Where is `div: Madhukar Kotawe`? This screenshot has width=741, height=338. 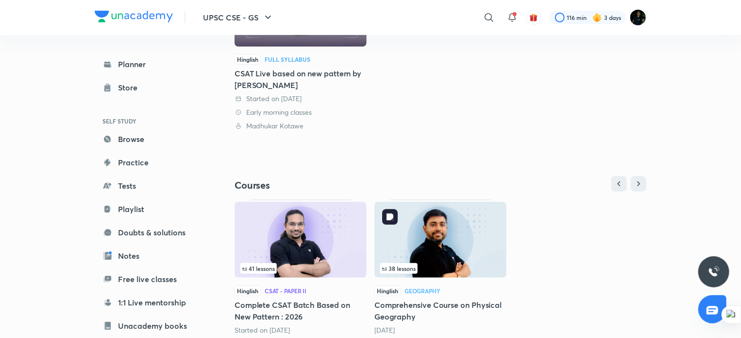
div: Madhukar Kotawe is located at coordinates (301, 126).